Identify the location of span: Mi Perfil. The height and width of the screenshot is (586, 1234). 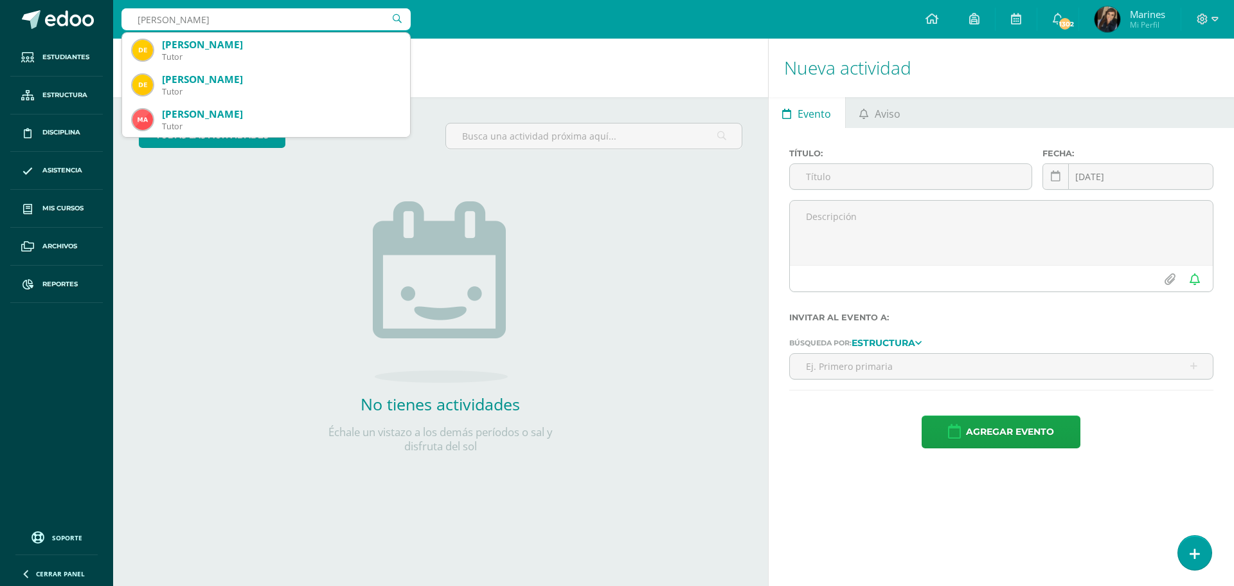
(1148, 24).